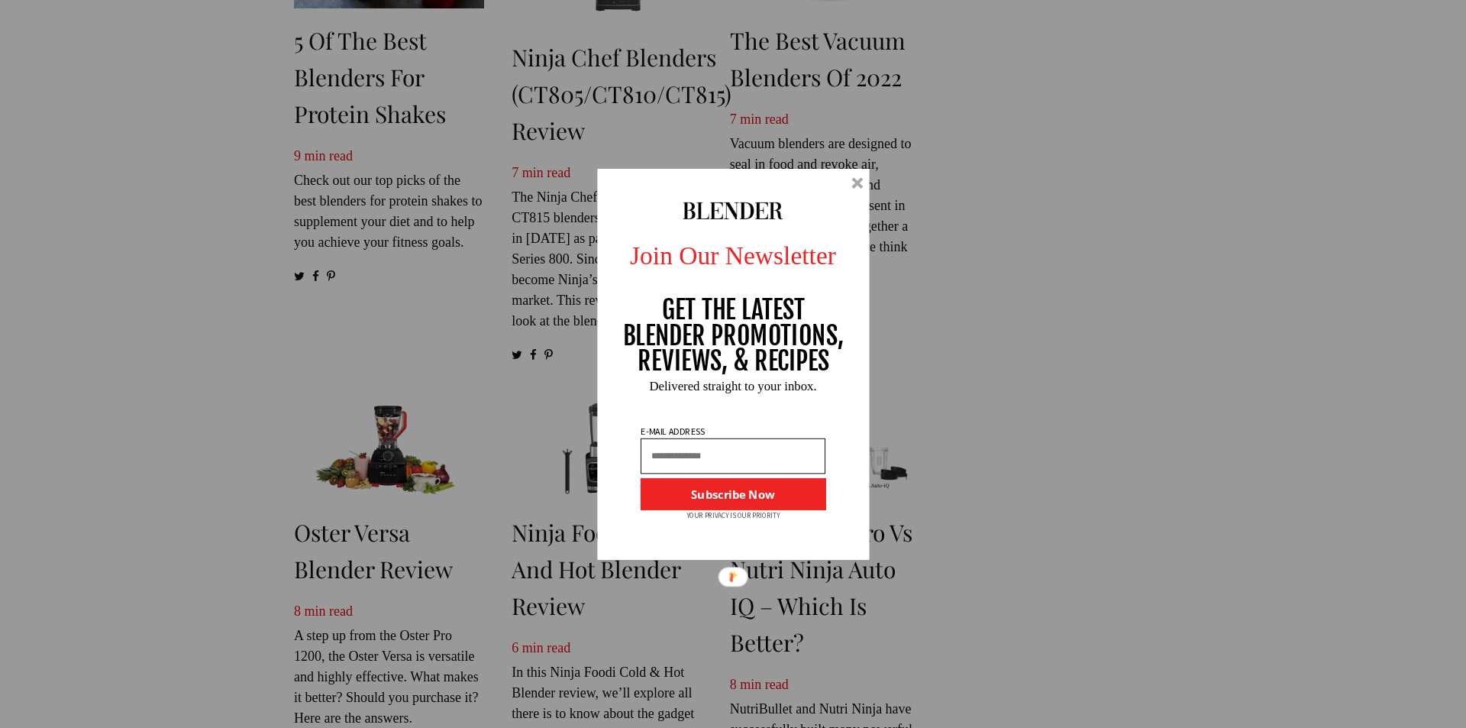 This screenshot has height=728, width=1466. What do you see at coordinates (733, 255) in the screenshot?
I see `div: Join Our Newsletter` at bounding box center [733, 255].